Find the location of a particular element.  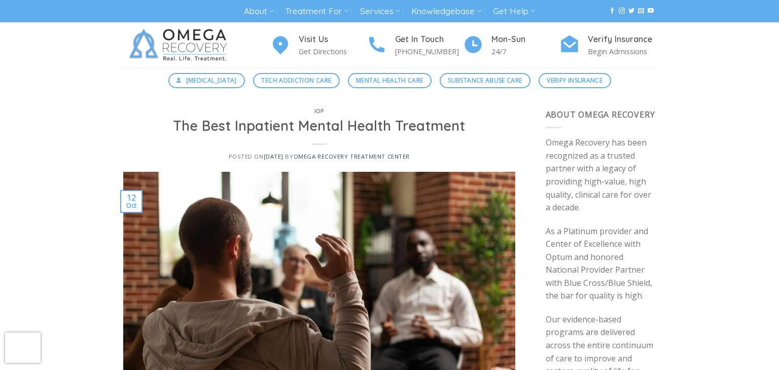

a: Visit Us Get Directions is located at coordinates (319, 45).